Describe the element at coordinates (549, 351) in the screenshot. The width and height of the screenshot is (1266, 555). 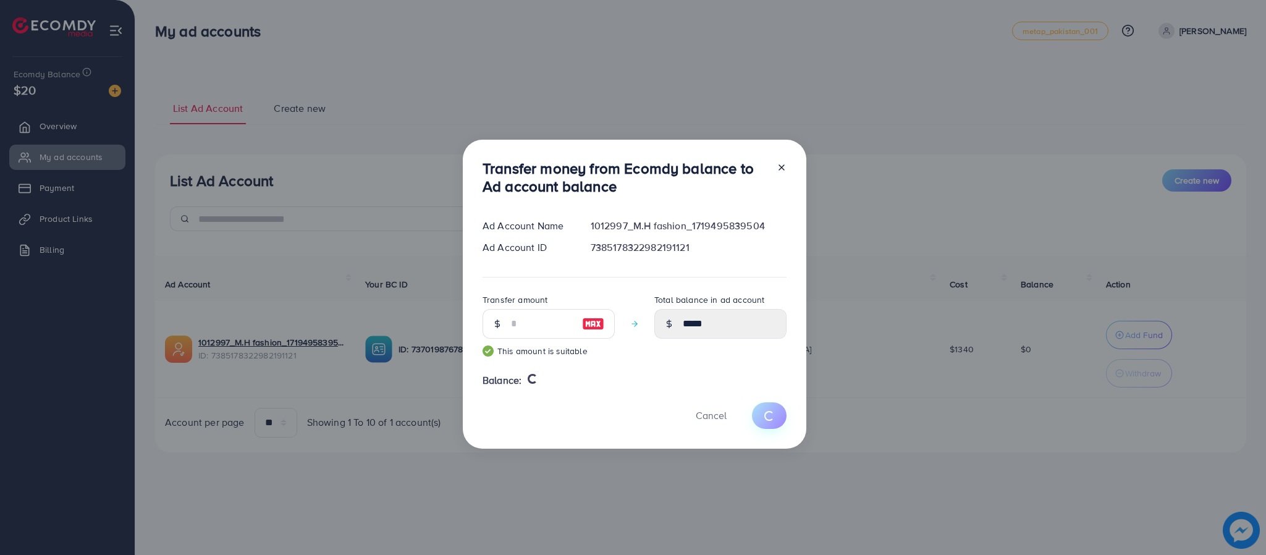
I see `small: This amount is suitable` at that location.